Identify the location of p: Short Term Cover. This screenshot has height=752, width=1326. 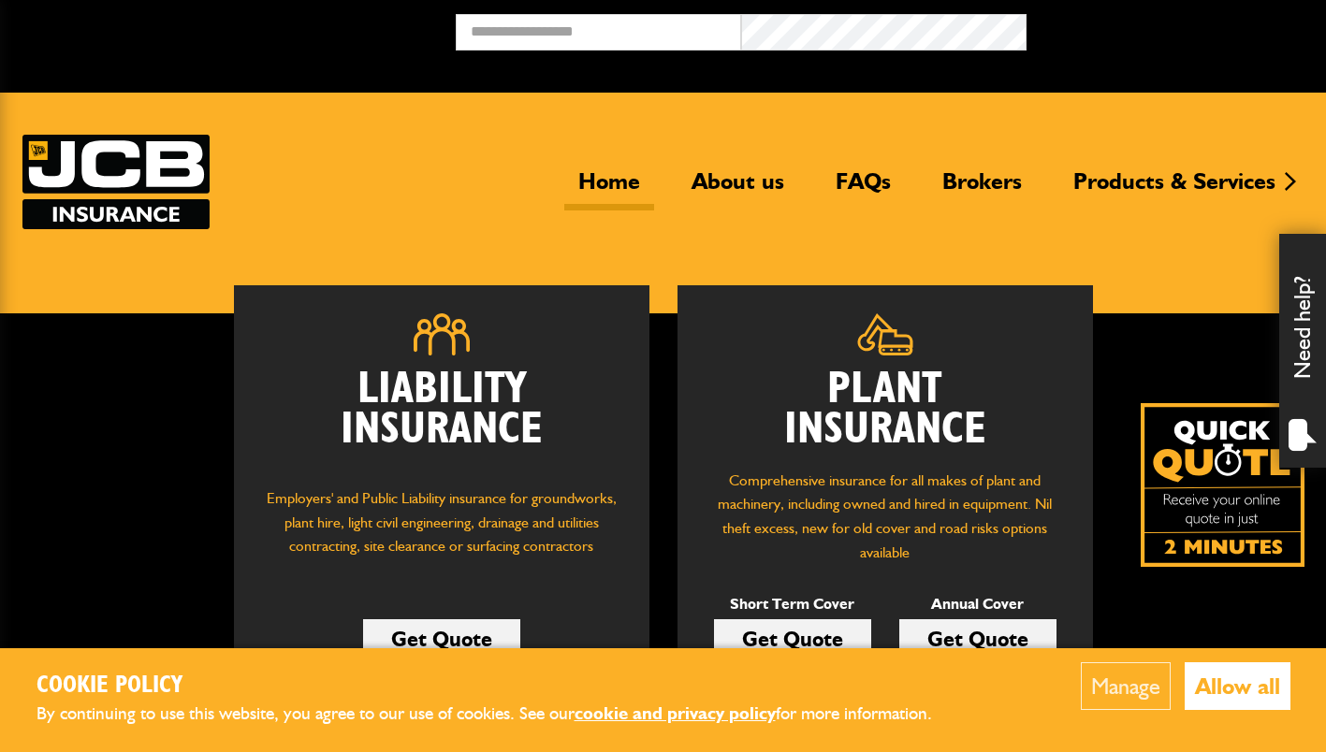
(793, 605).